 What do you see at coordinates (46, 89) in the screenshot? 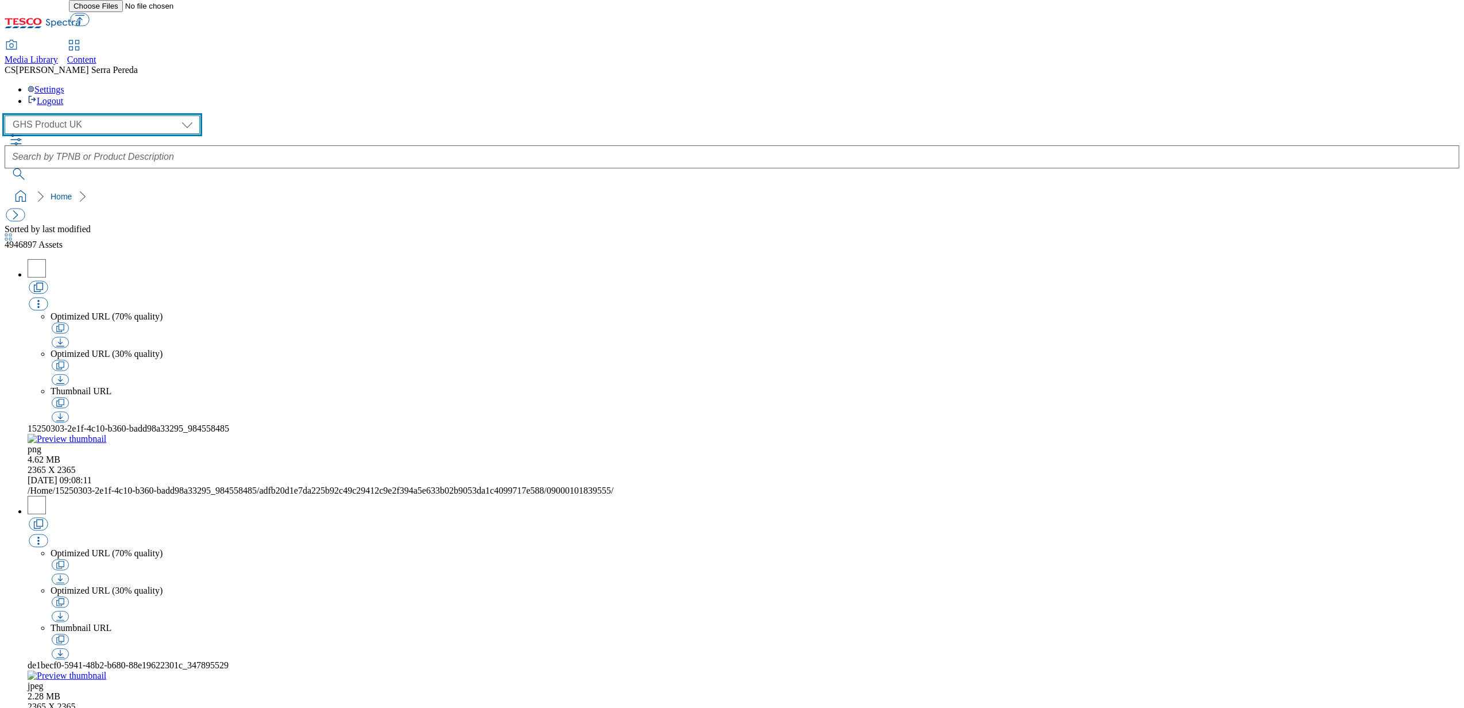
I see `a: Settings` at bounding box center [46, 89].